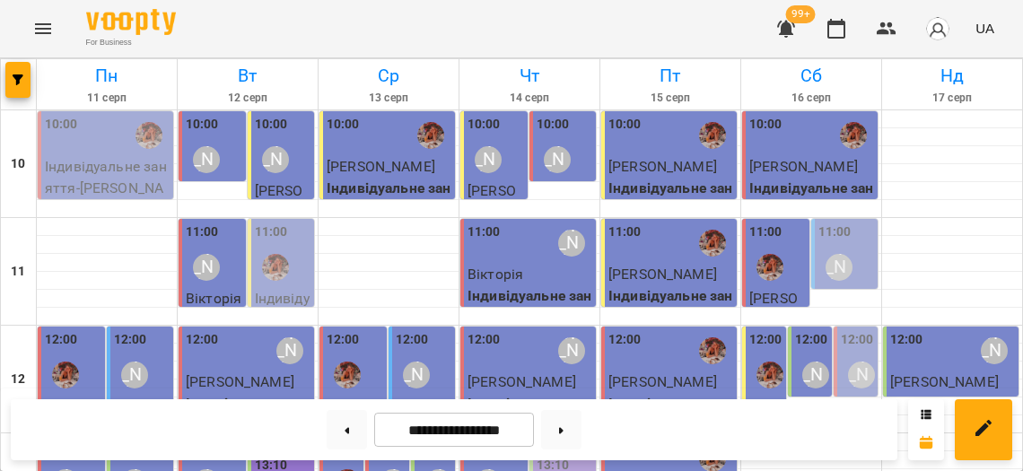 The image size is (1023, 471). I want to click on span: 99+, so click(800, 14).